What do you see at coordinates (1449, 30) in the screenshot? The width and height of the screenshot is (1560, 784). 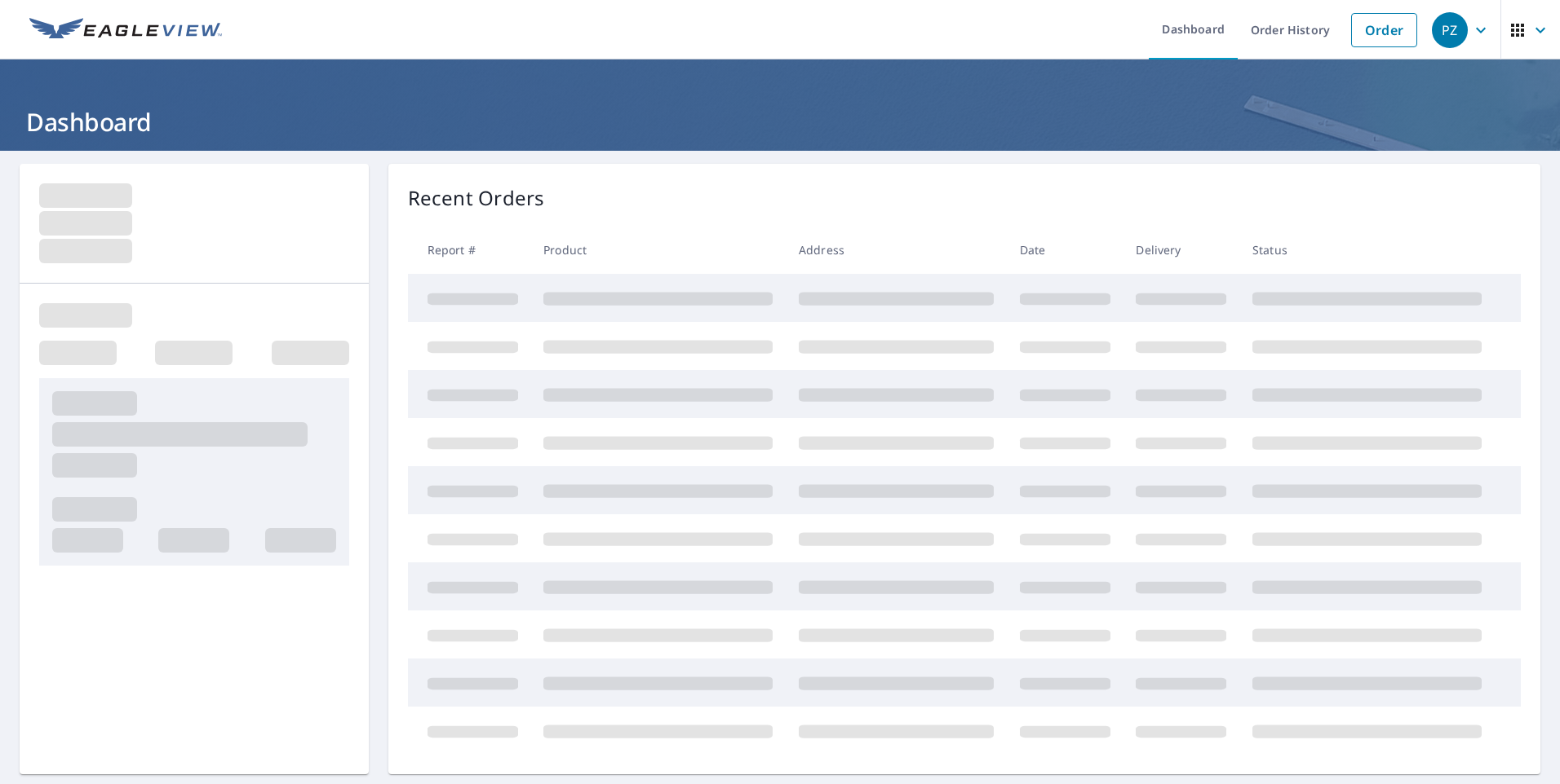 I see `div: PZ` at bounding box center [1449, 30].